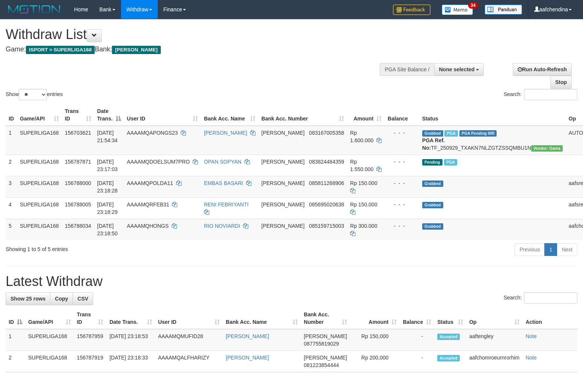 The image size is (583, 373). What do you see at coordinates (158, 162) in the screenshot?
I see `span: AAAAMQDOELSUM7PRO` at bounding box center [158, 162].